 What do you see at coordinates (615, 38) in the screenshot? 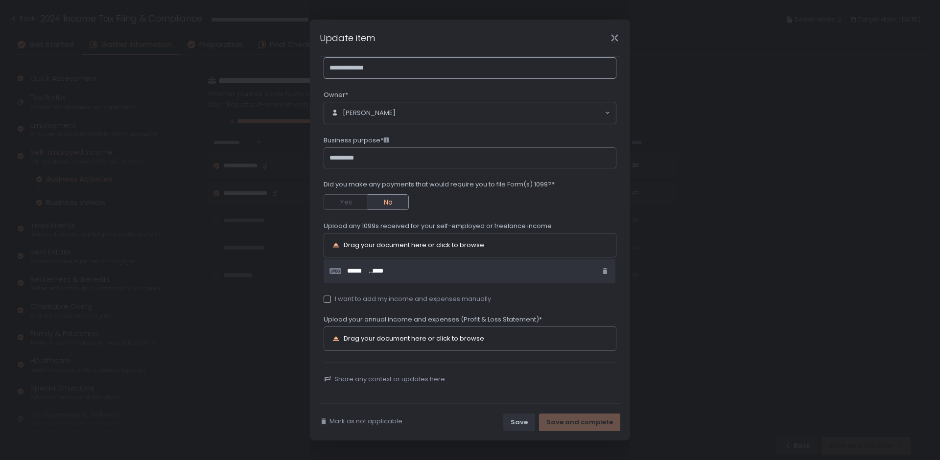
I see `div: Close` at bounding box center [615, 38].